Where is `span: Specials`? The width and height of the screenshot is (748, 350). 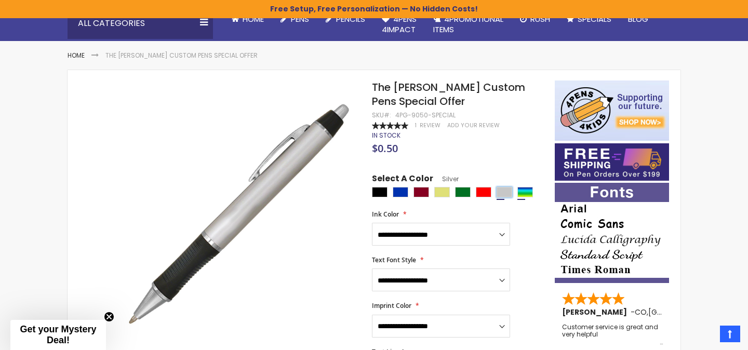 span: Specials is located at coordinates (595, 19).